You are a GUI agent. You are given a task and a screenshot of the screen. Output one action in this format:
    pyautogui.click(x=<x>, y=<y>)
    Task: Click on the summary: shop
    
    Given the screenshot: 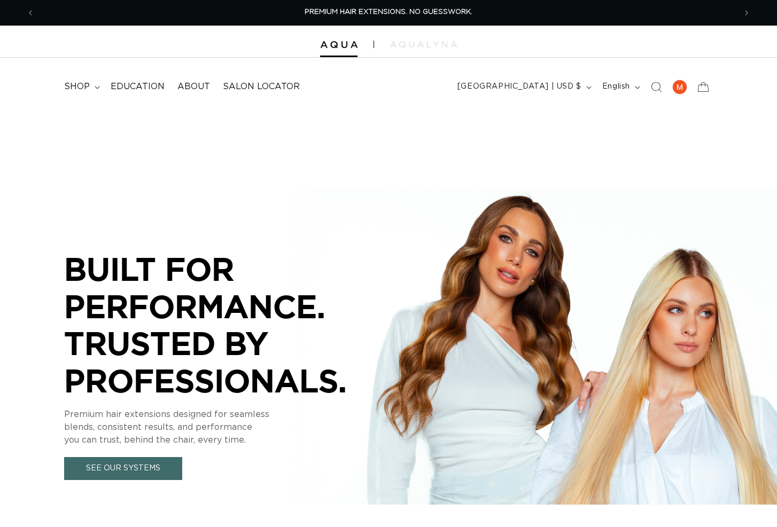 What is the action you would take?
    pyautogui.click(x=81, y=87)
    